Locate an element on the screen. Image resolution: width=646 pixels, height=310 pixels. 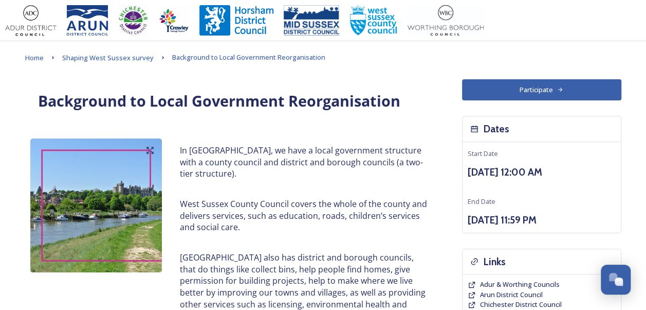
img: Arun%20District%20Council%20logo%20blue%20CMYK.jpg is located at coordinates (87, 21).